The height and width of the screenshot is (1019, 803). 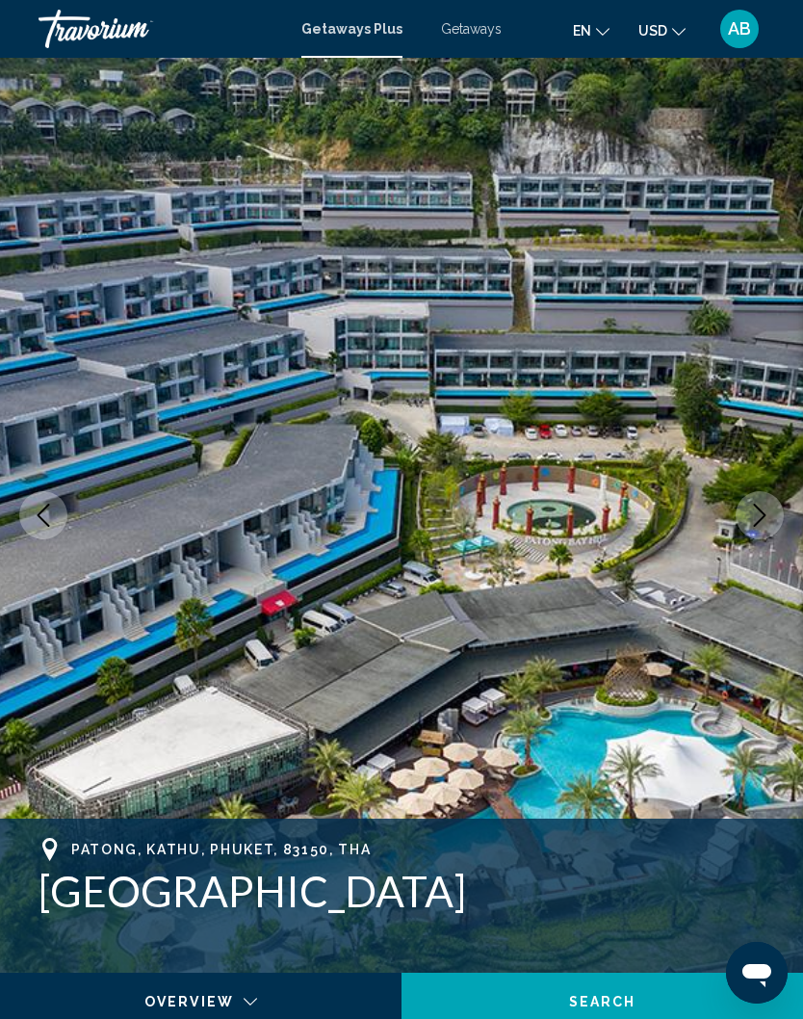 I want to click on span: Getaways, so click(x=471, y=29).